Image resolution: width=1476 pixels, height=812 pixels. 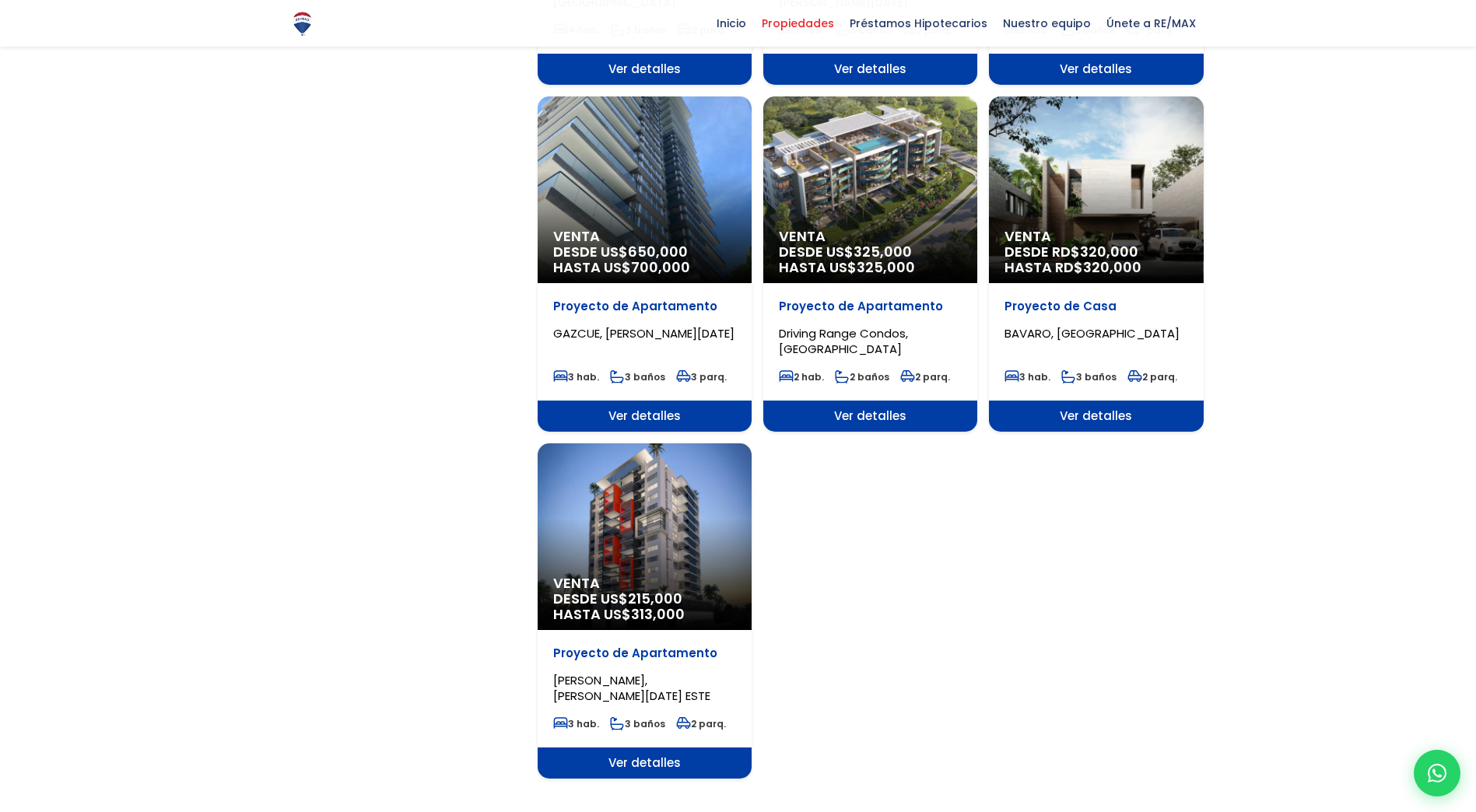 What do you see at coordinates (870, 264) in the screenshot?
I see `a: Venta DESDE US$325,000 HASTA US$325,000 Proyecto de Apartamento Driving Range Condos, [GEOGRAPHIC...` at bounding box center [870, 264].